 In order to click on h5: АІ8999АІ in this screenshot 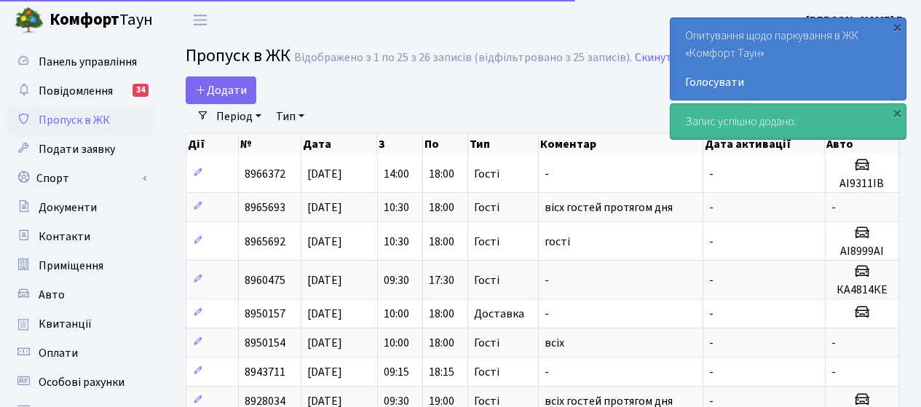, I will do `click(862, 251)`.